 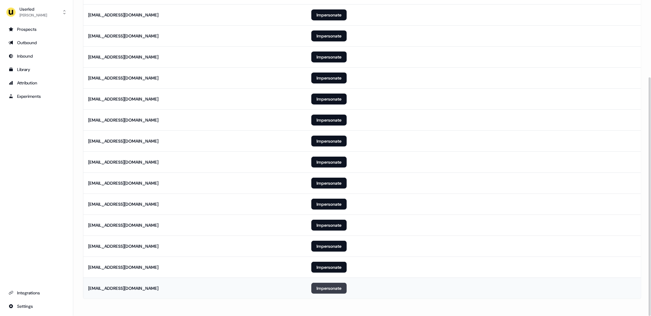 I want to click on button: Go to integrations, so click(x=36, y=307).